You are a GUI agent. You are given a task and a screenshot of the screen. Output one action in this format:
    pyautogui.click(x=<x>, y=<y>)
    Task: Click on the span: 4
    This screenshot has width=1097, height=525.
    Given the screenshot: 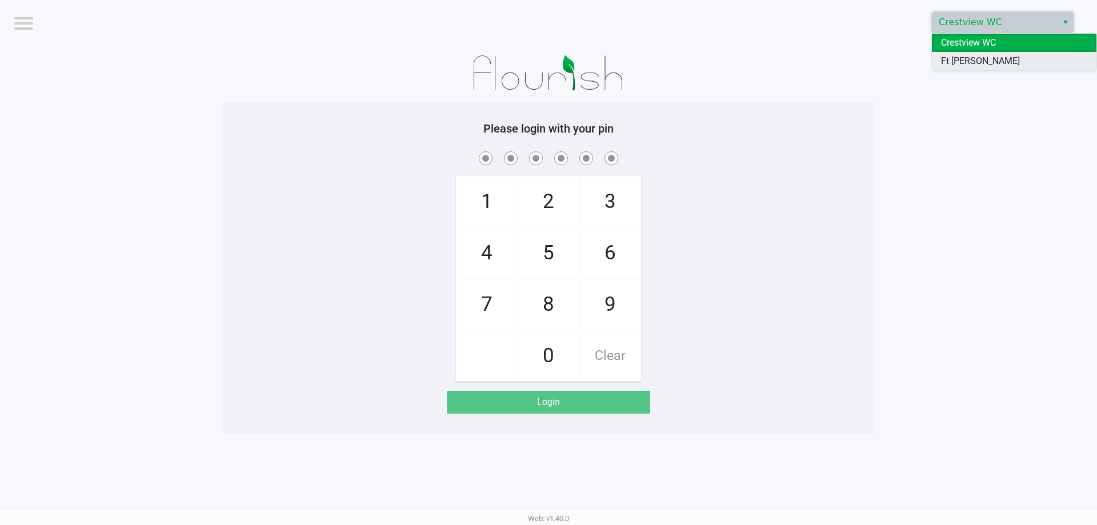 What is the action you would take?
    pyautogui.click(x=487, y=253)
    